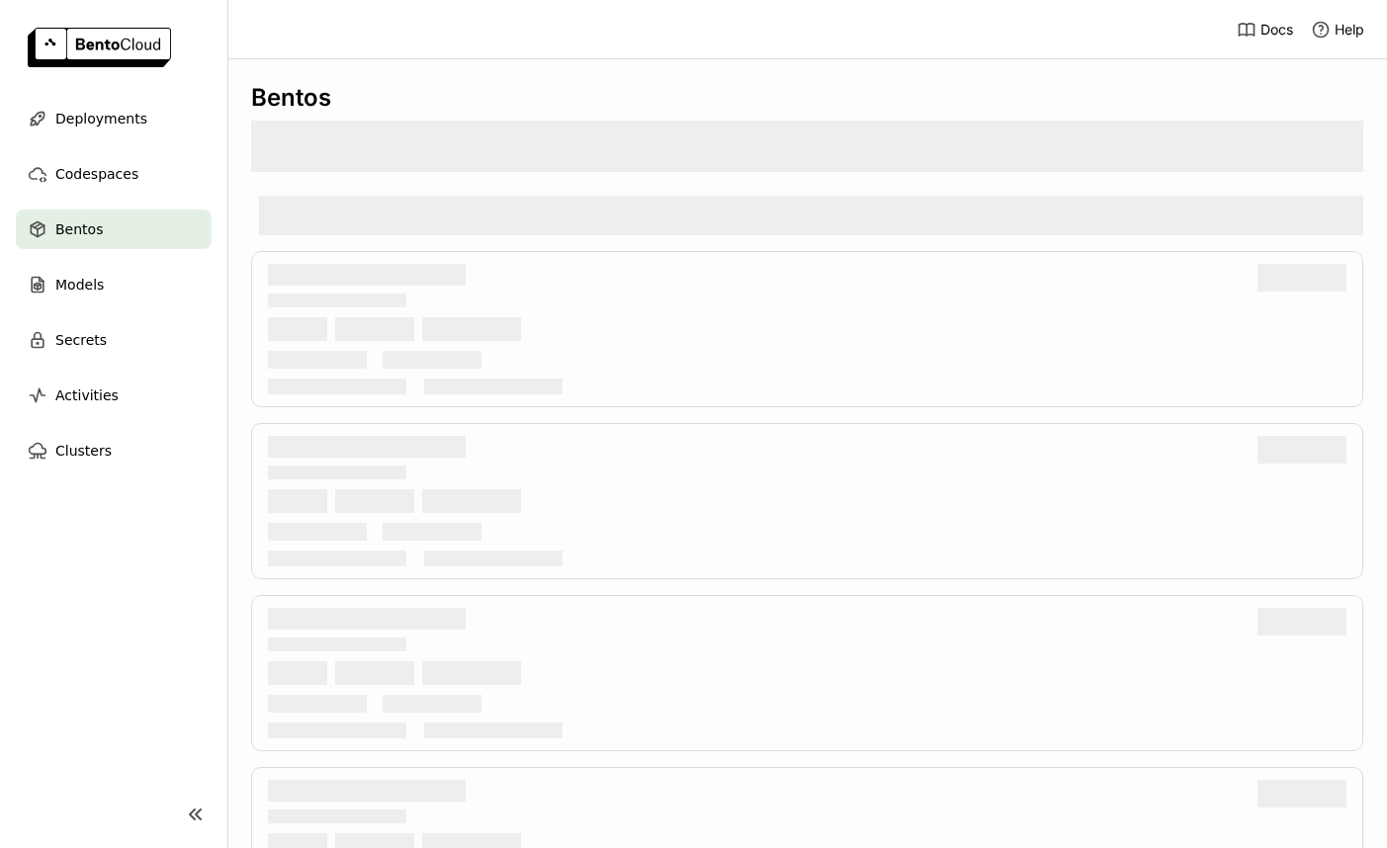 The image size is (1387, 848). I want to click on span: Activities, so click(87, 395).